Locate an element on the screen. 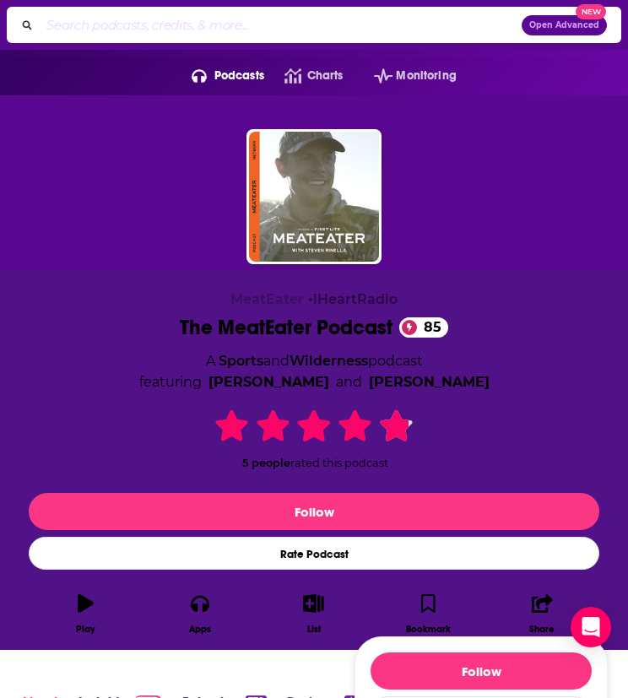 This screenshot has height=698, width=628. button: List is located at coordinates (313, 614).